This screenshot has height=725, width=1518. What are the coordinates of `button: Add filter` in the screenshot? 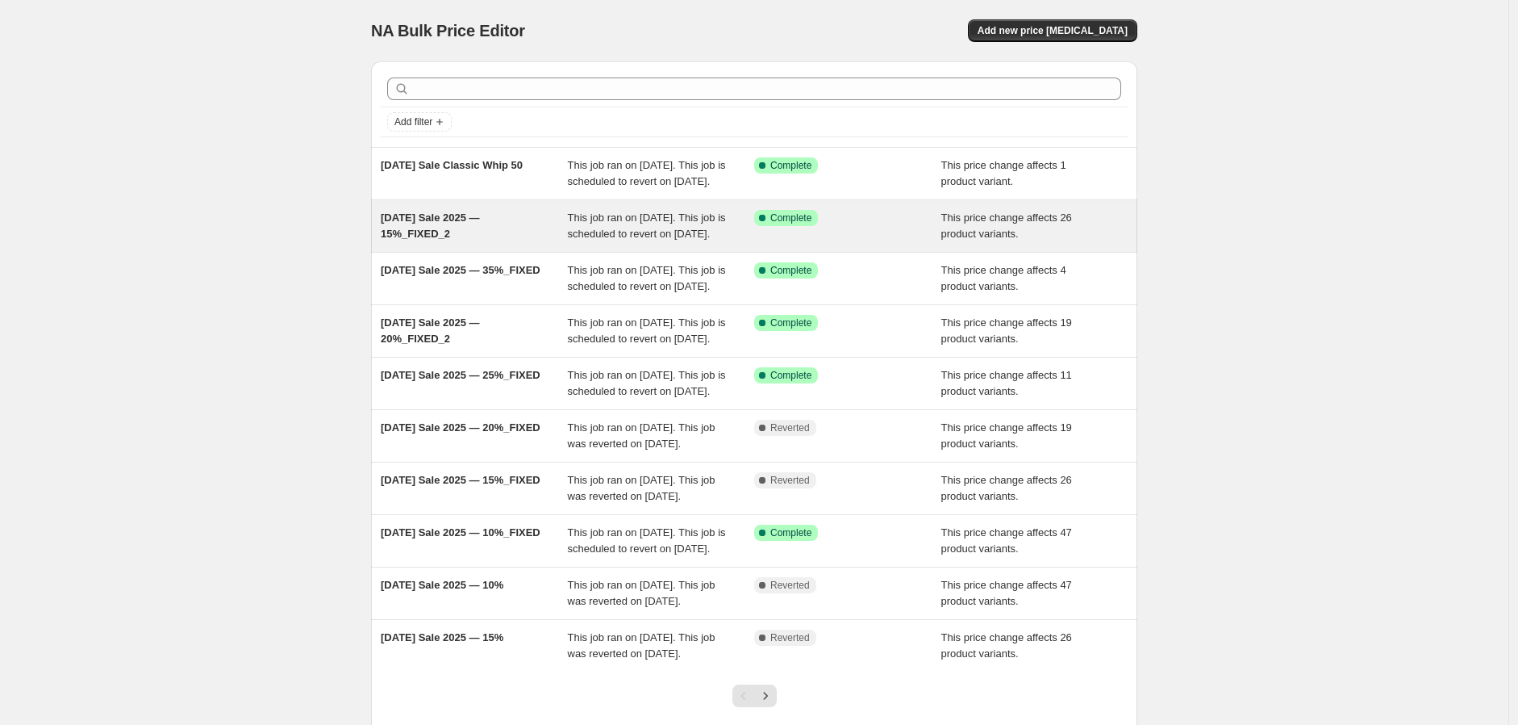 It's located at (420, 122).